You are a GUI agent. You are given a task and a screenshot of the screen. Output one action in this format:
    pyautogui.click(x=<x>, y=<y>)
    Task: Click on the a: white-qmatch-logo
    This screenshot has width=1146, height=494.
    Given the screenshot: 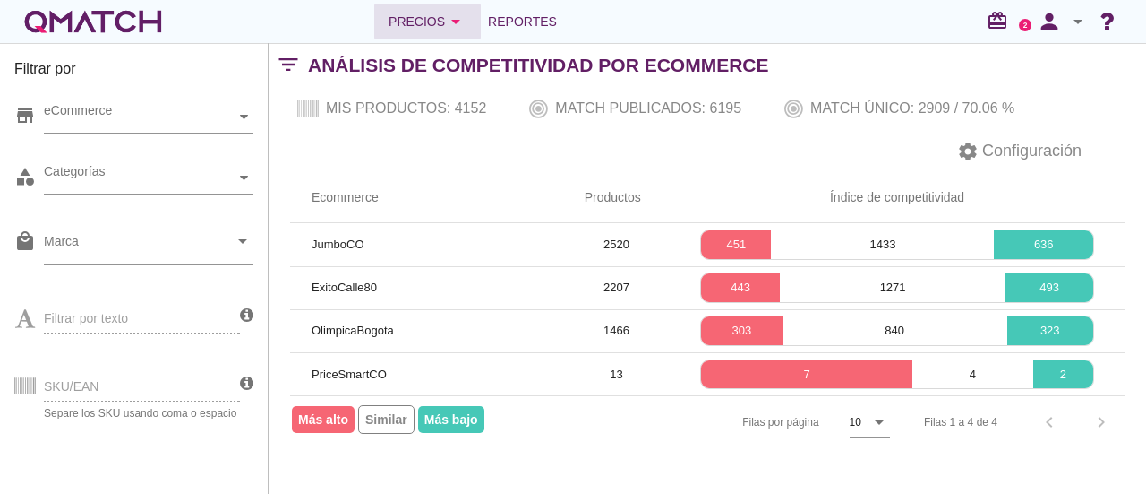 What is the action you would take?
    pyautogui.click(x=93, y=21)
    